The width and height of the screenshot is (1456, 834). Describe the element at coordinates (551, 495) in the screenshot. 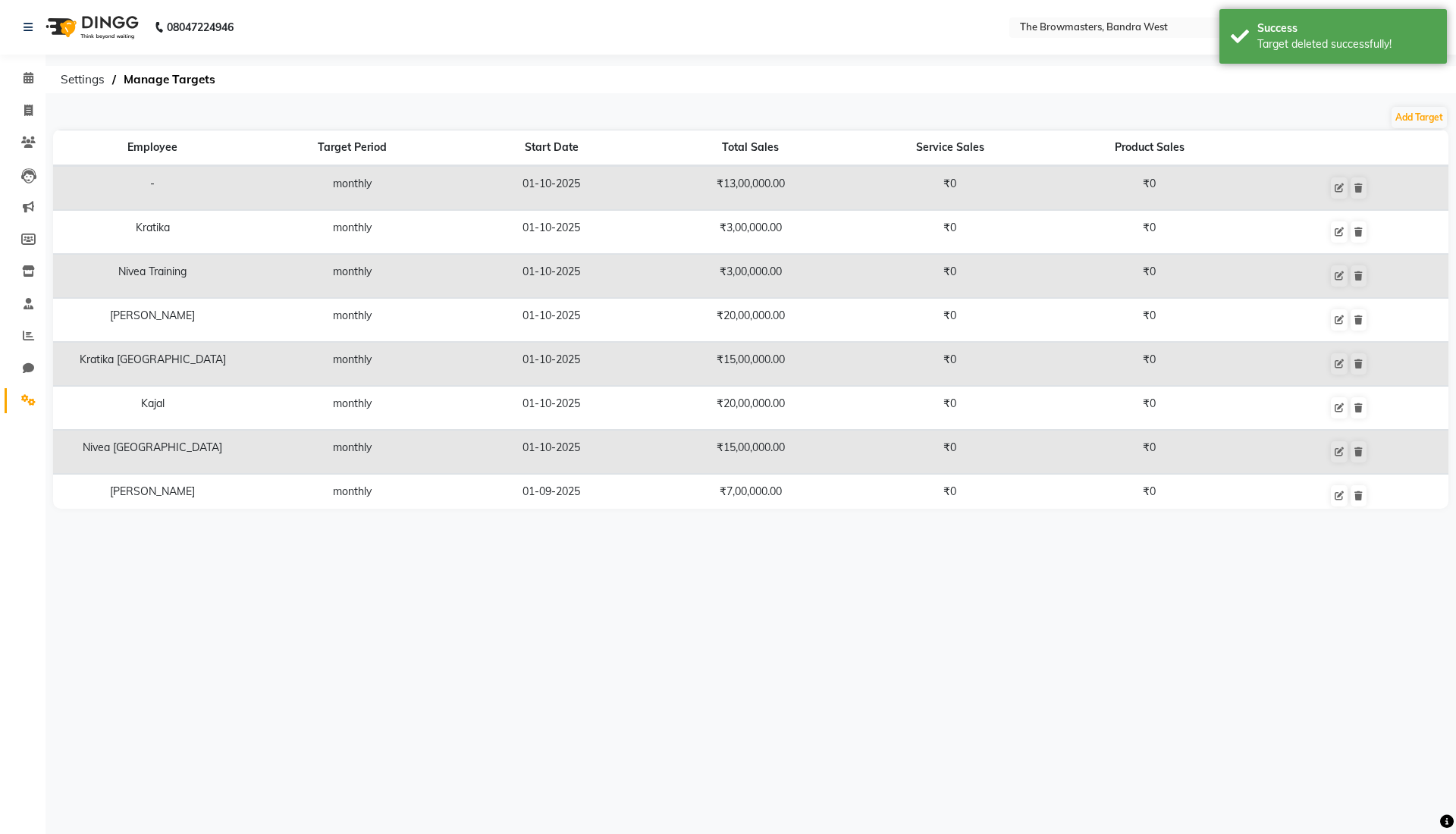

I see `td: 01-09-2025` at that location.